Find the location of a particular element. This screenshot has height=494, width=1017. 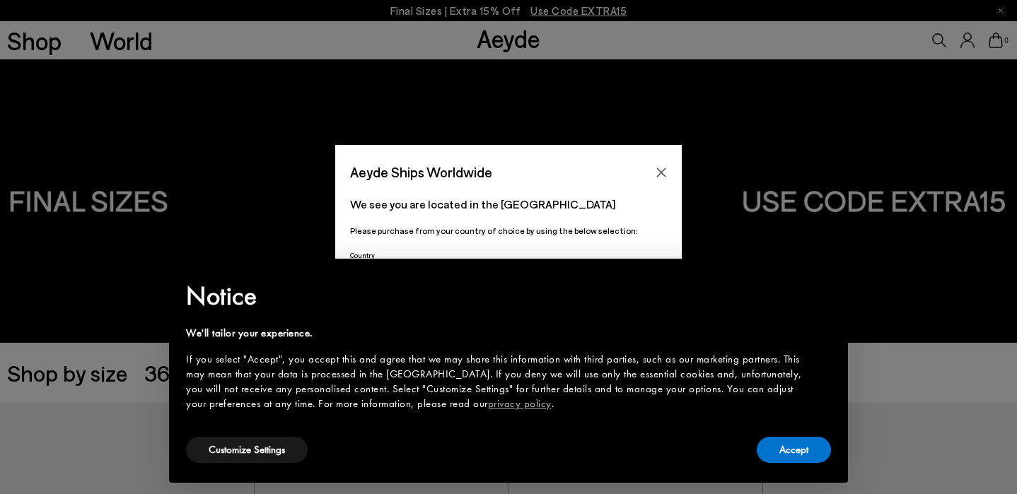

button: Close is located at coordinates (661, 172).